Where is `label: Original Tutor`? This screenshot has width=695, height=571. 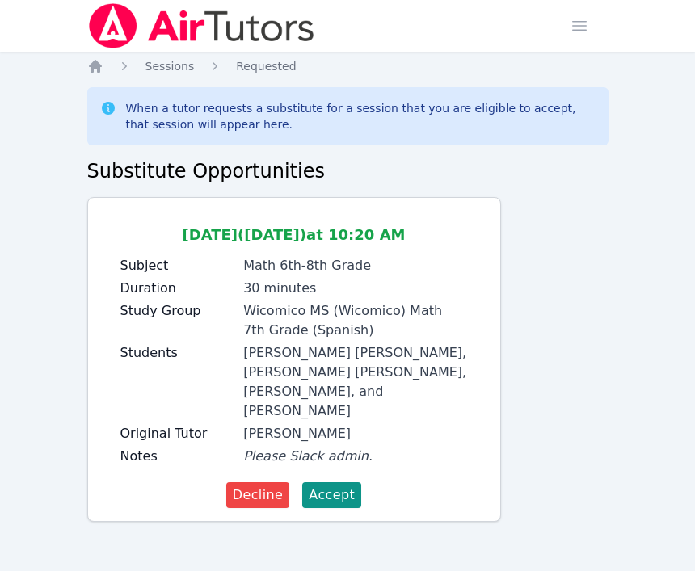
label: Original Tutor is located at coordinates (177, 434).